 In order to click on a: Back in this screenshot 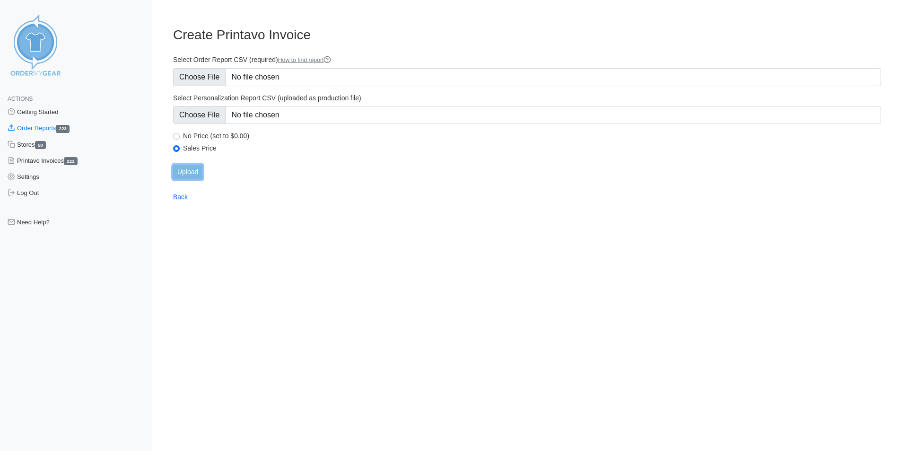, I will do `click(180, 197)`.